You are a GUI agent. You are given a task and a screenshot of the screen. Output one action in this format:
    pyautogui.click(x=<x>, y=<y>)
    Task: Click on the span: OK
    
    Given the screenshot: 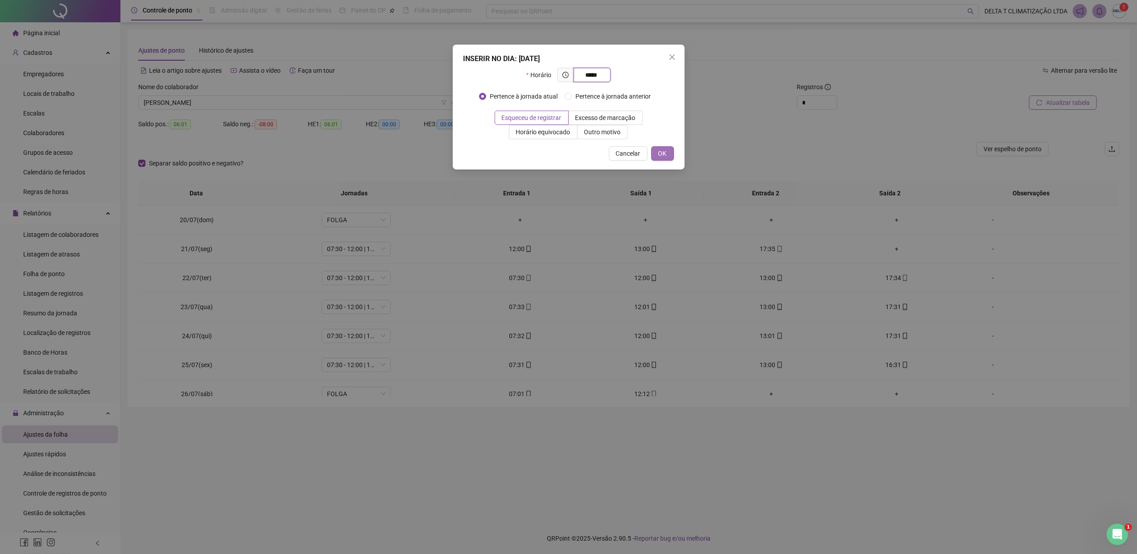 What is the action you would take?
    pyautogui.click(x=662, y=153)
    